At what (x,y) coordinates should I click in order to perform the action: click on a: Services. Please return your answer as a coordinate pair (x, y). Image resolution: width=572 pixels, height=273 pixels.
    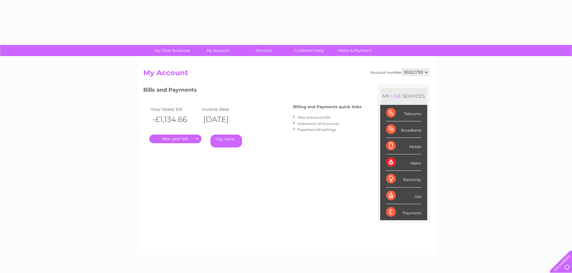
    Looking at the image, I should click on (263, 50).